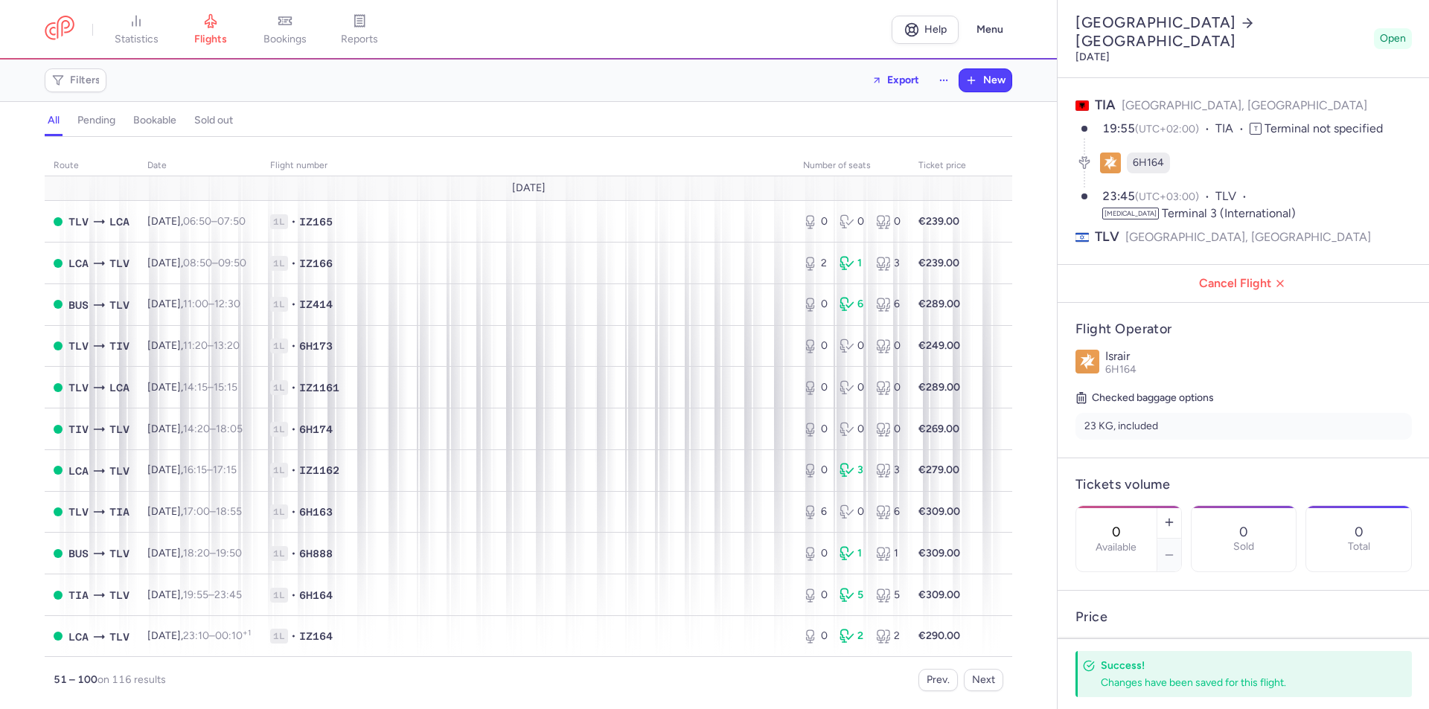 The height and width of the screenshot is (709, 1429). I want to click on time: 17:00, so click(196, 511).